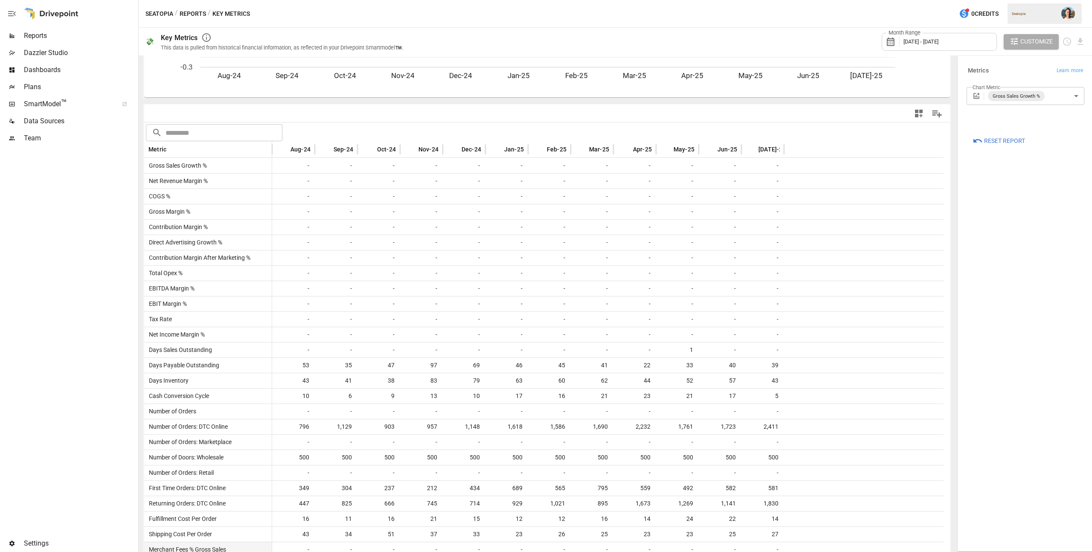 Image resolution: width=1092 pixels, height=552 pixels. What do you see at coordinates (80, 36) in the screenshot?
I see `span: Reports` at bounding box center [80, 36].